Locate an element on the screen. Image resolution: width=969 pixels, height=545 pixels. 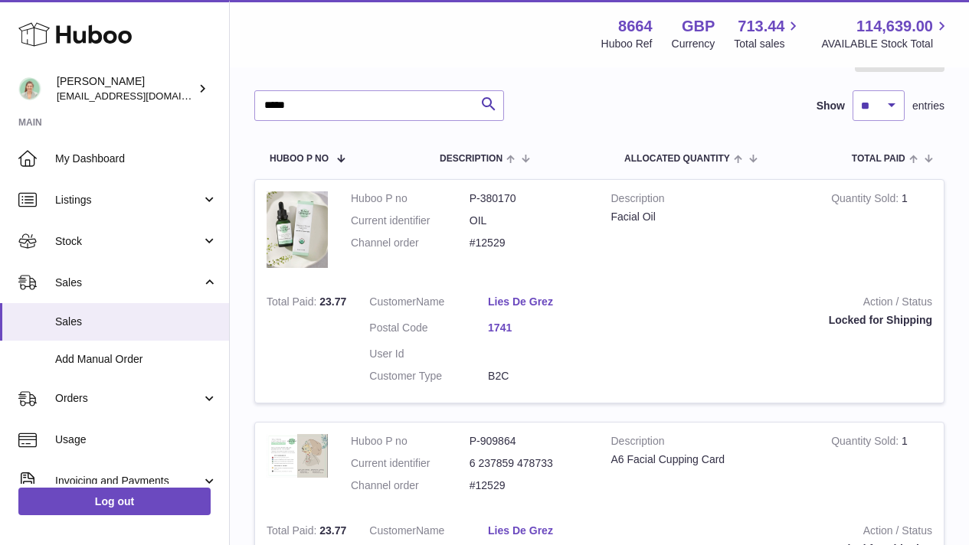
a: 713.44 Total sales is located at coordinates (767, 34).